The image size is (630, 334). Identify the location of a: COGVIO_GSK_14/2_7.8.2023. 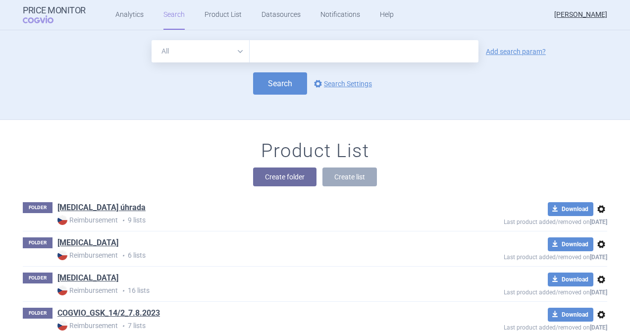
(108, 313).